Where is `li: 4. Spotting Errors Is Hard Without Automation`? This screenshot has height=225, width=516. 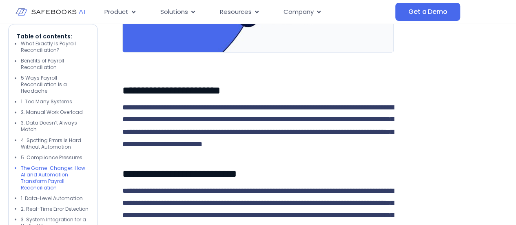 li: 4. Spotting Errors Is Hard Without Automation is located at coordinates (55, 144).